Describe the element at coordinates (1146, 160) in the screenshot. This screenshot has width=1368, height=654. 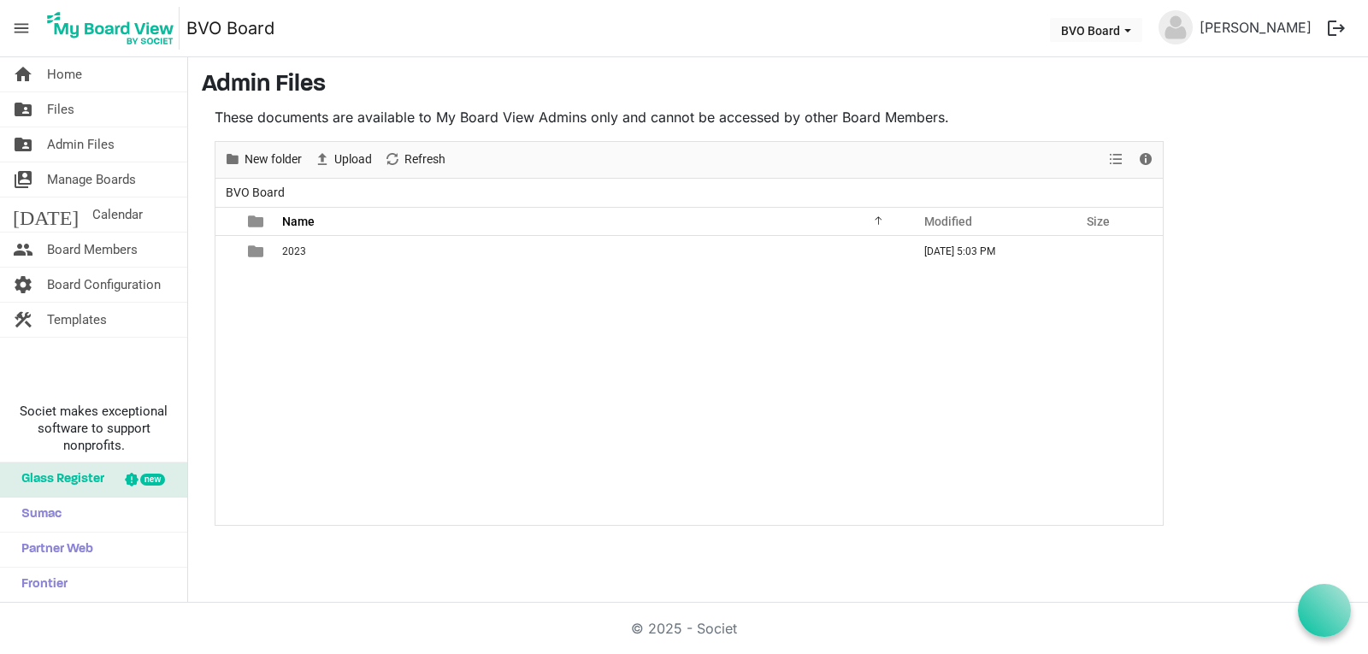
I see `div: Details` at that location.